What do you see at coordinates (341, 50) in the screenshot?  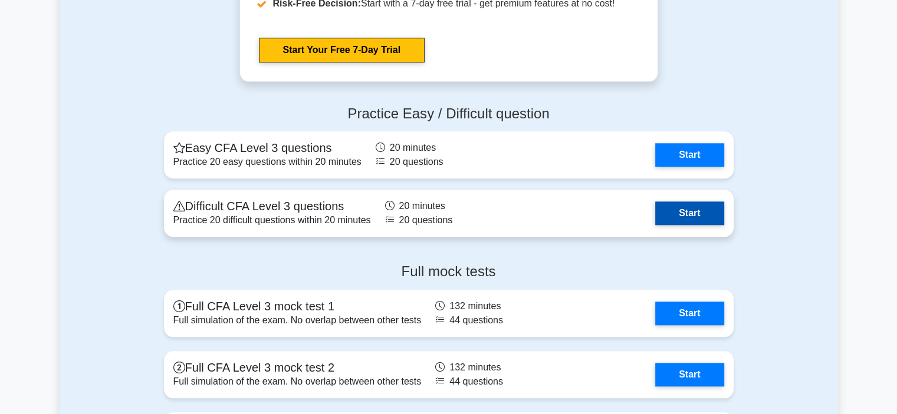 I see `a: Start Your Free 7-Day Trial` at bounding box center [341, 50].